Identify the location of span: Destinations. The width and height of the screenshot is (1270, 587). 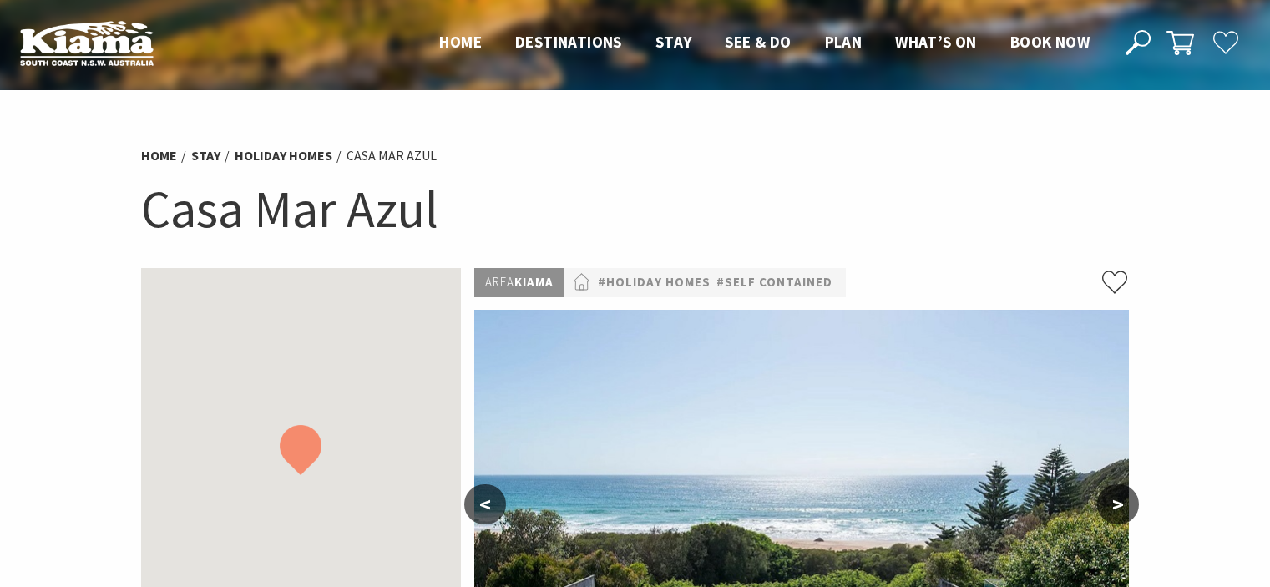
(569, 42).